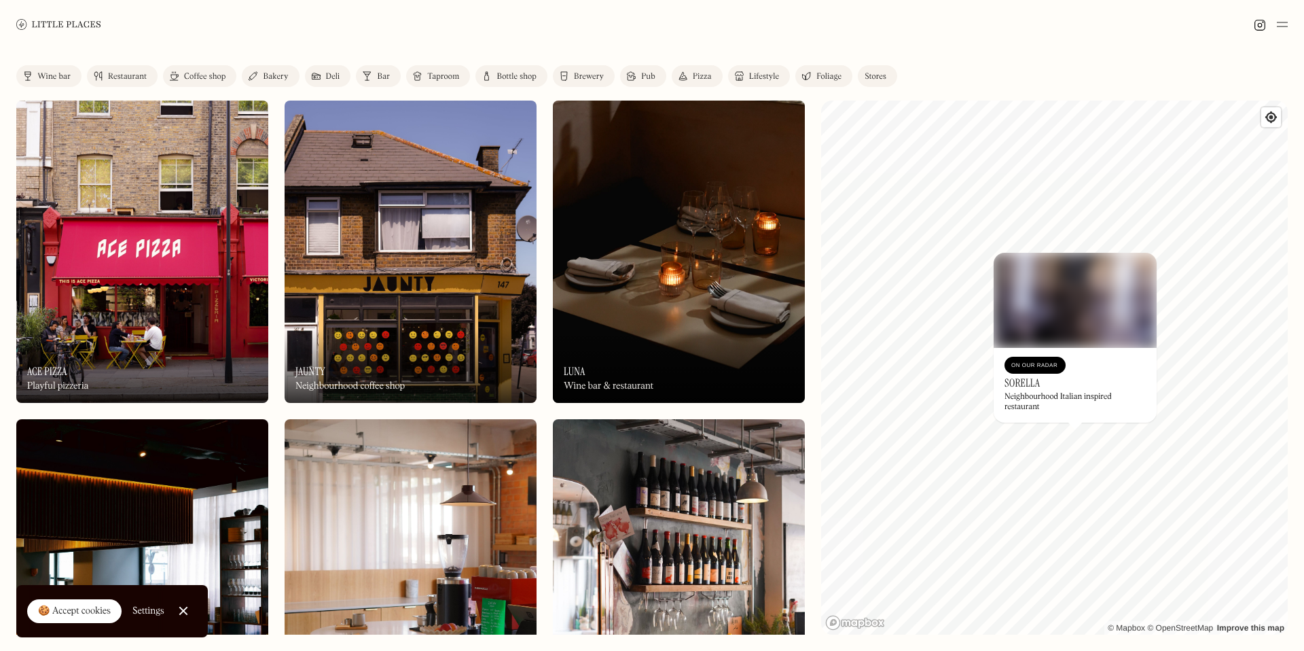 Image resolution: width=1304 pixels, height=651 pixels. I want to click on div: Brewery, so click(589, 77).